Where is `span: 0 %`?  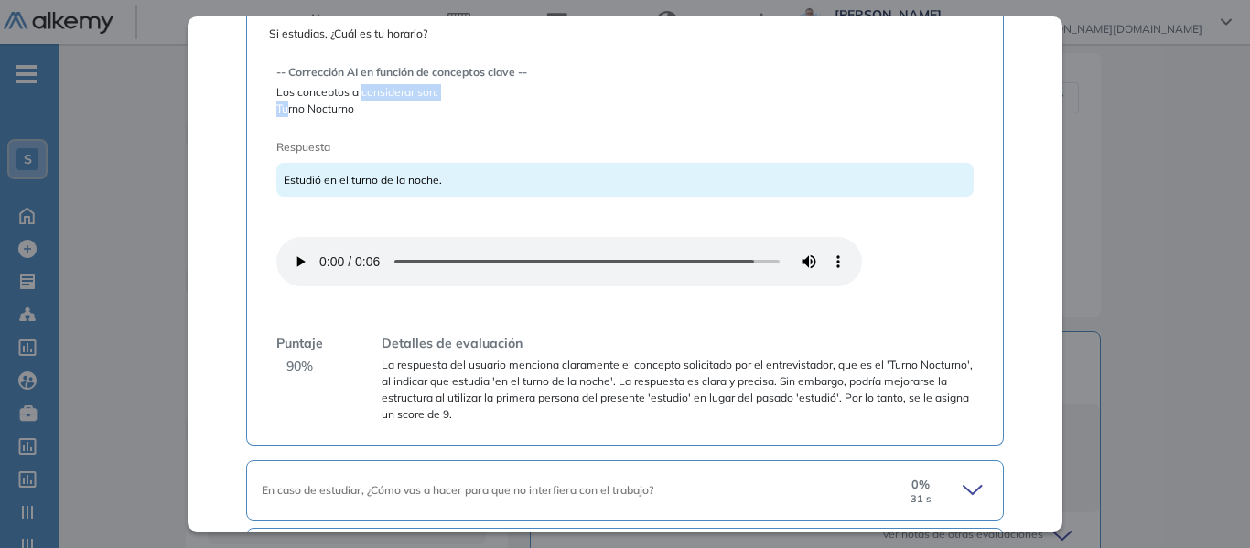 span: 0 % is located at coordinates (921, 484).